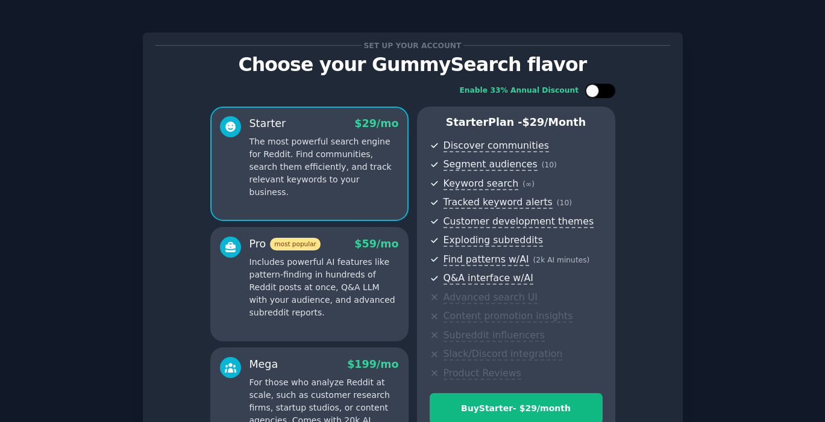 This screenshot has height=422, width=825. Describe the element at coordinates (488, 278) in the screenshot. I see `span: Q&A interface w/AI` at that location.